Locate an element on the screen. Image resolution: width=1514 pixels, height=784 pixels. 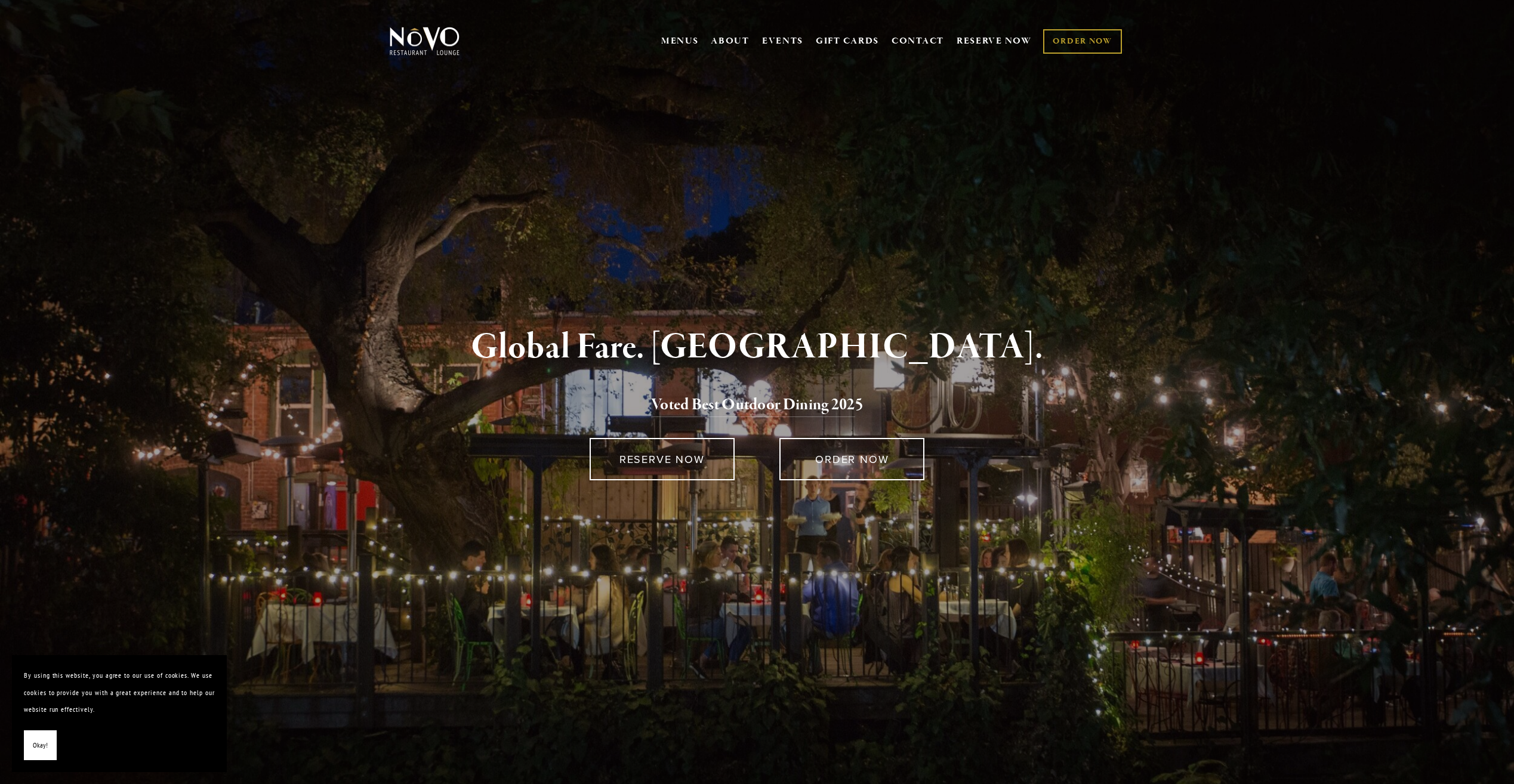
button: Okay! is located at coordinates (40, 745).